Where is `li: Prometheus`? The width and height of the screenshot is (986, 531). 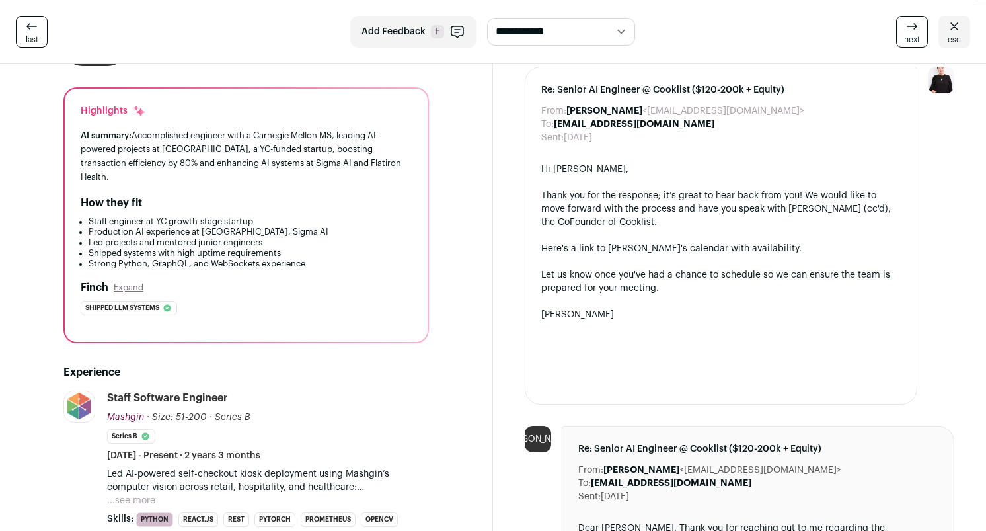
li: Prometheus is located at coordinates (328, 519).